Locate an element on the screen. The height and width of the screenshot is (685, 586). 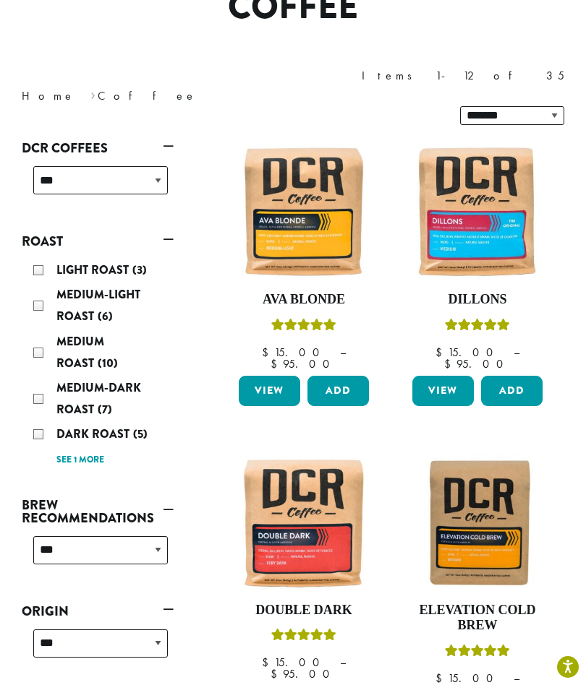
span: Medium-Dark Roast is located at coordinates (98, 398).